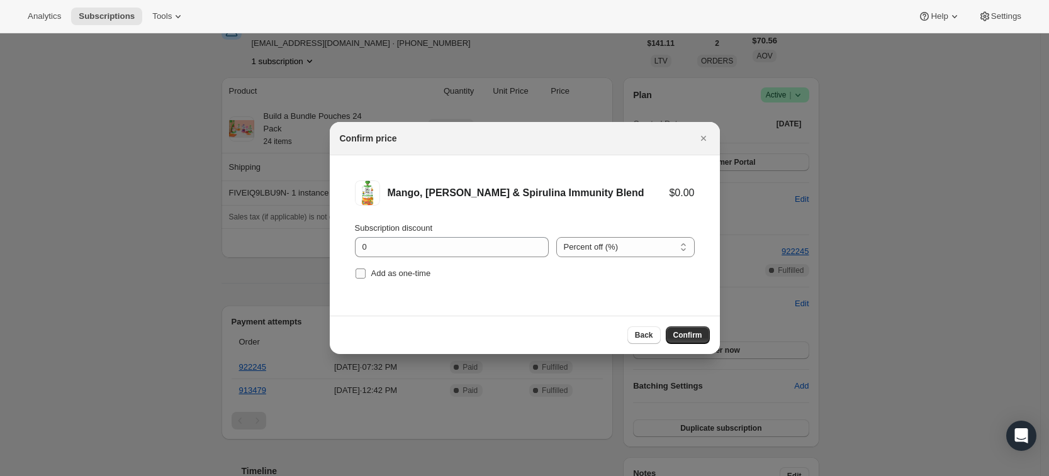  Describe the element at coordinates (644, 335) in the screenshot. I see `span: Back` at that location.